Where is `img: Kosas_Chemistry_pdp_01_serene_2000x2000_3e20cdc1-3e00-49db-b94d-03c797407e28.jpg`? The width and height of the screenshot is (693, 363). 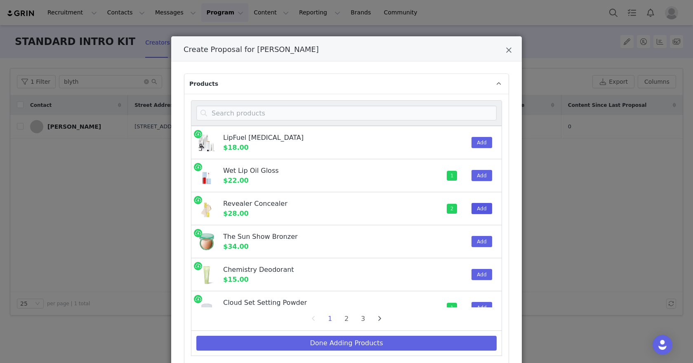
img: Kosas_Chemistry_pdp_01_serene_2000x2000_3e20cdc1-3e00-49db-b94d-03c797407e28.jpg is located at coordinates (207, 275).